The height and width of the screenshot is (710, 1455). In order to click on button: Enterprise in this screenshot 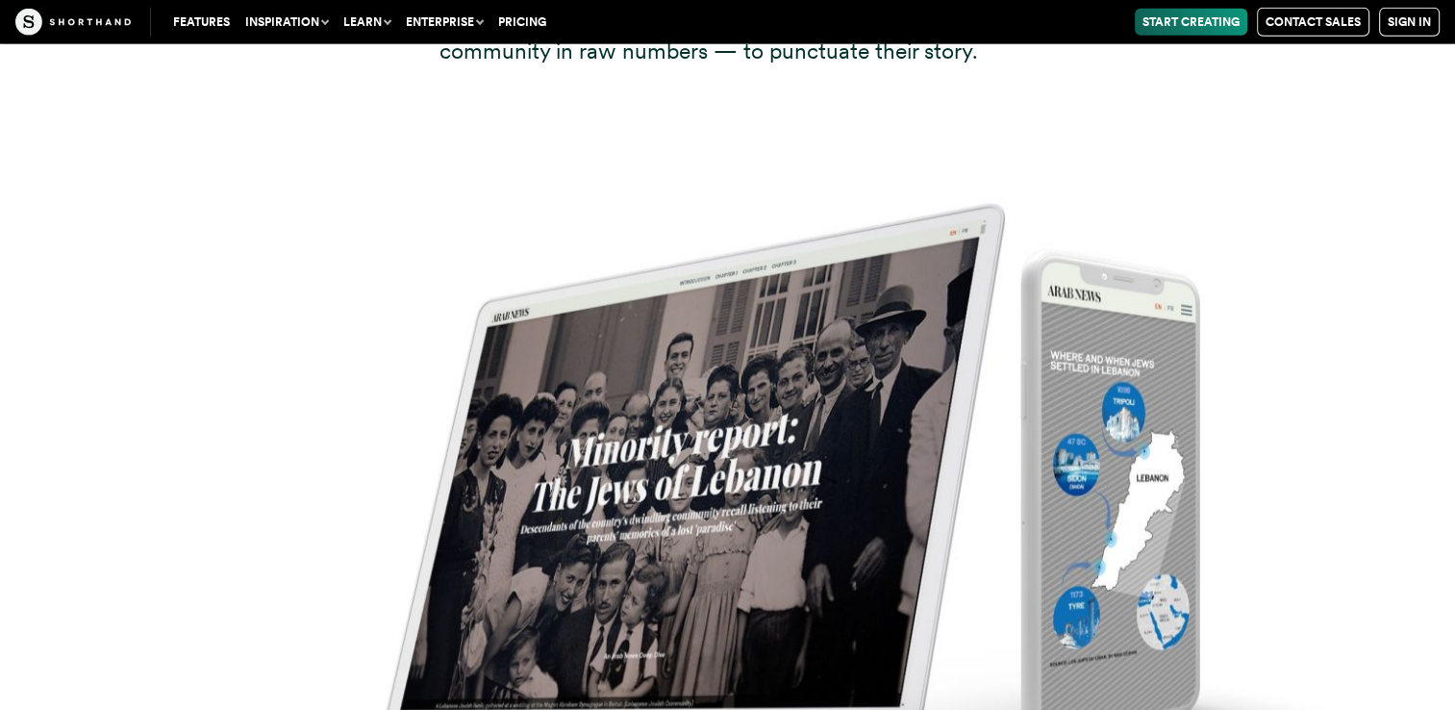, I will do `click(444, 22)`.